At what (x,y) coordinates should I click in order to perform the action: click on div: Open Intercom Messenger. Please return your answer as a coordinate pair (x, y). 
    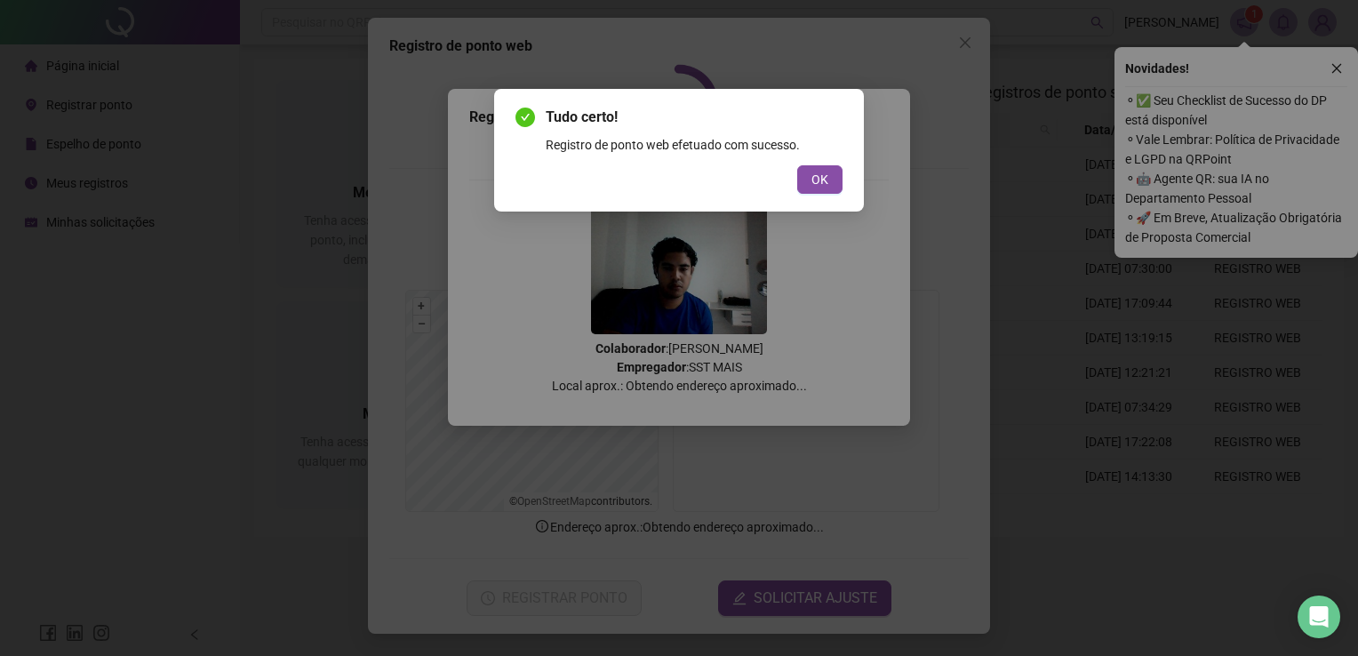
    Looking at the image, I should click on (1319, 617).